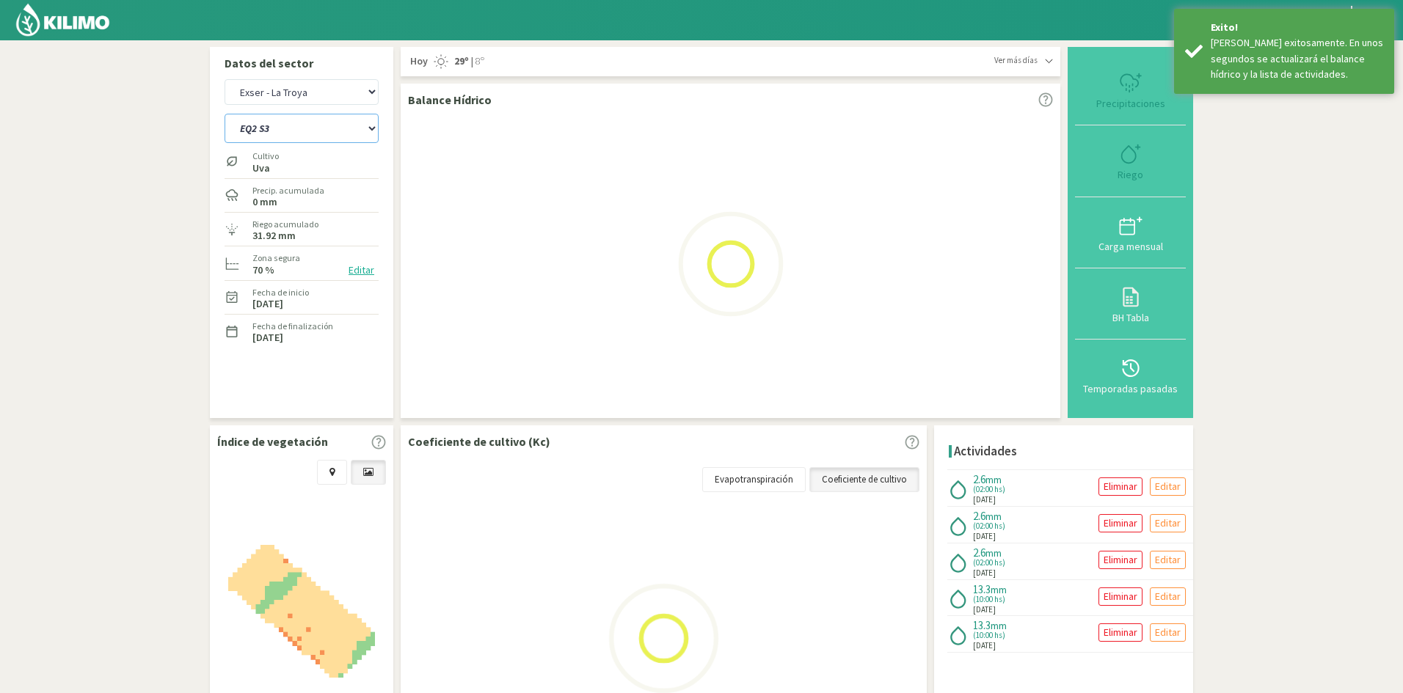  What do you see at coordinates (1130, 233) in the screenshot?
I see `button: Carga mensual` at bounding box center [1130, 233].